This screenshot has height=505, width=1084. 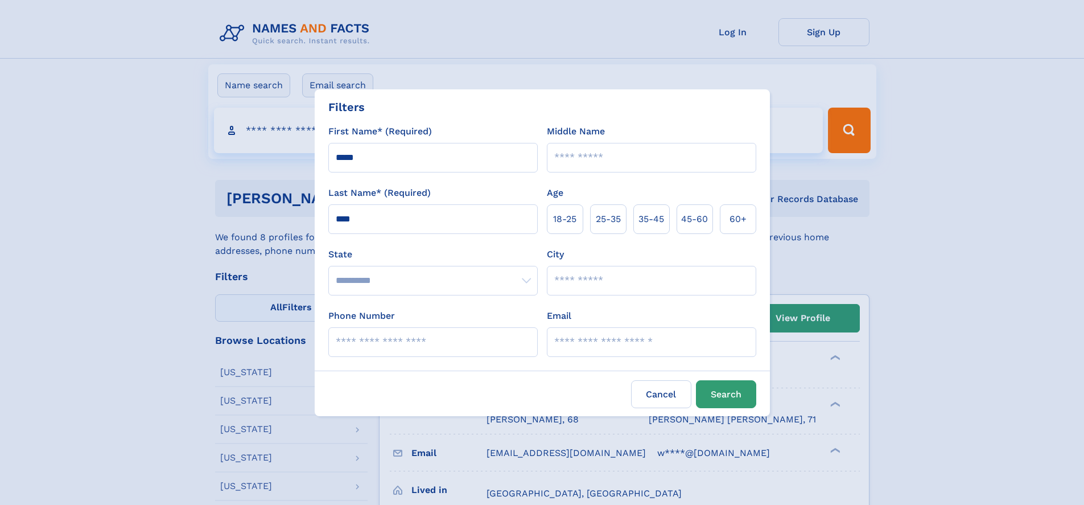 I want to click on button: Search, so click(x=726, y=394).